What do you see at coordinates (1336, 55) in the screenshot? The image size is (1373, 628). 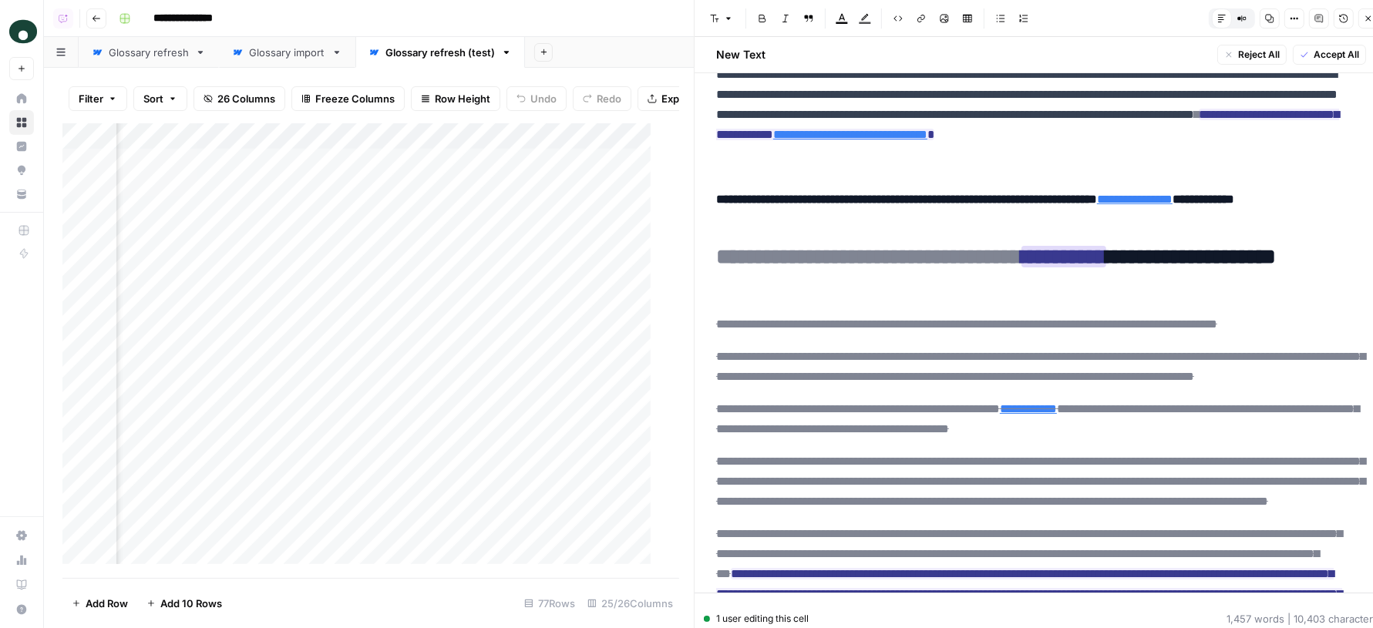 I see `span: Accept All` at bounding box center [1336, 55].